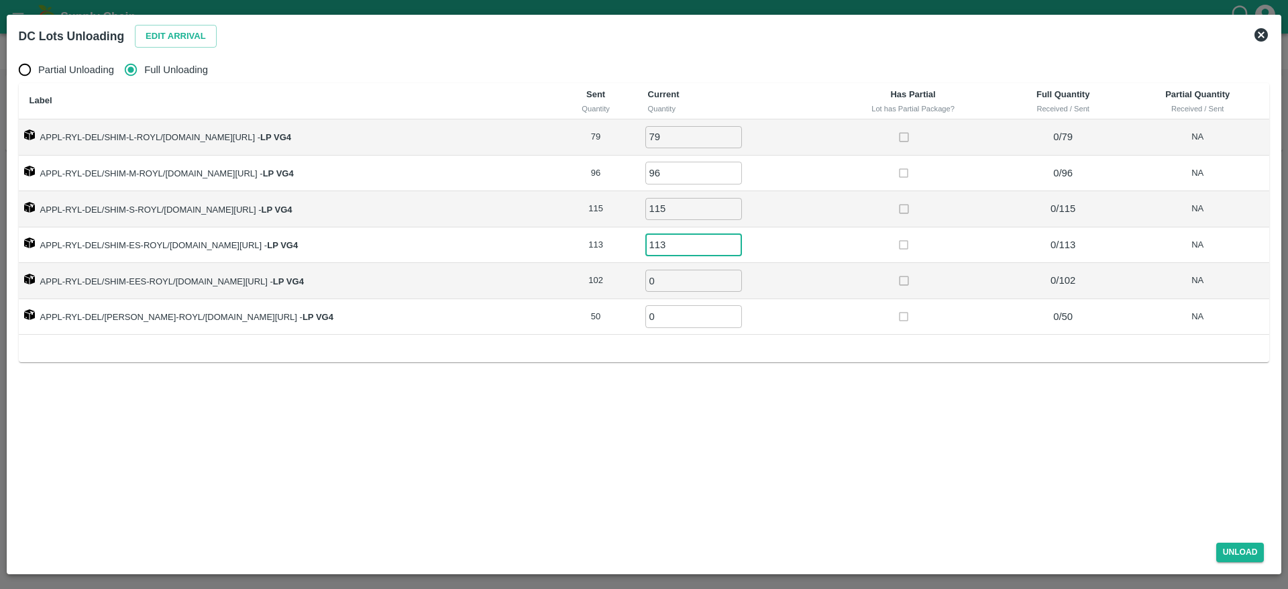 The width and height of the screenshot is (1288, 589). Describe the element at coordinates (912, 94) in the screenshot. I see `b: Has Partial` at that location.